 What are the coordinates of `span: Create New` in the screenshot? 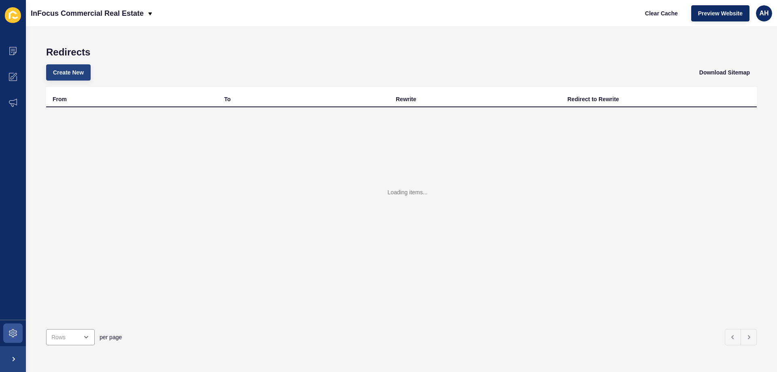 It's located at (68, 72).